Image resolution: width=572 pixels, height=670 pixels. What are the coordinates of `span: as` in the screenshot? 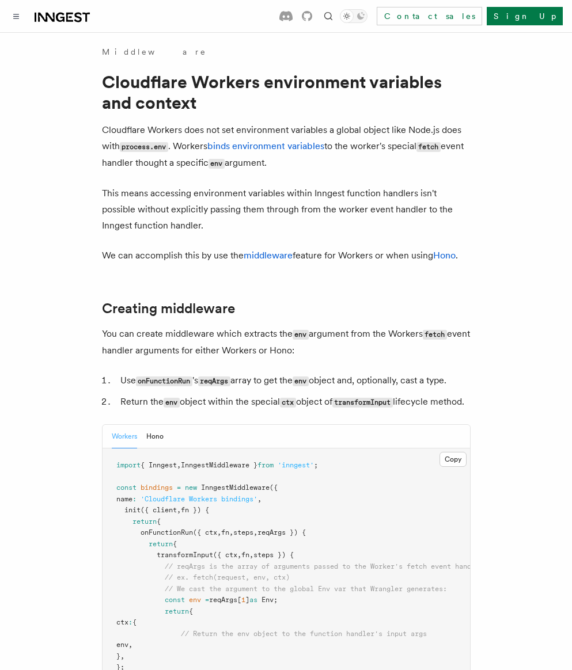 It's located at (253, 600).